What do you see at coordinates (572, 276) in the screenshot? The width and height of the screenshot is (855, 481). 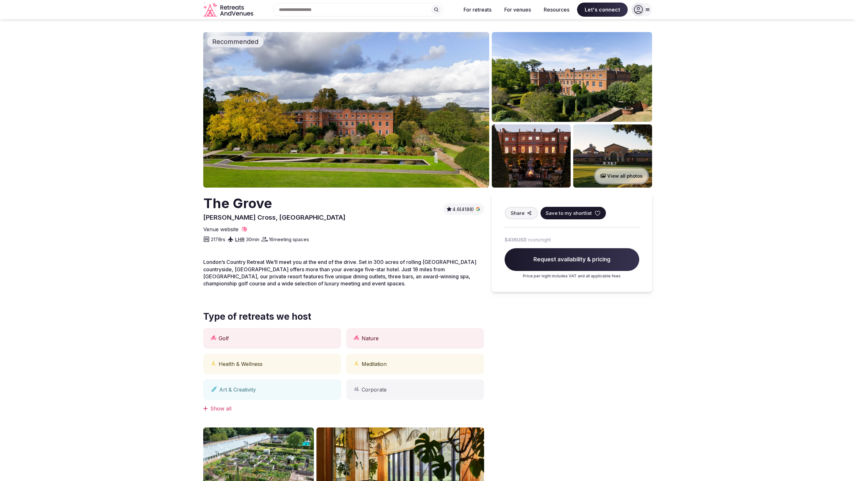 I see `p: Price per night includes VAT and all applicable fees` at bounding box center [572, 276].